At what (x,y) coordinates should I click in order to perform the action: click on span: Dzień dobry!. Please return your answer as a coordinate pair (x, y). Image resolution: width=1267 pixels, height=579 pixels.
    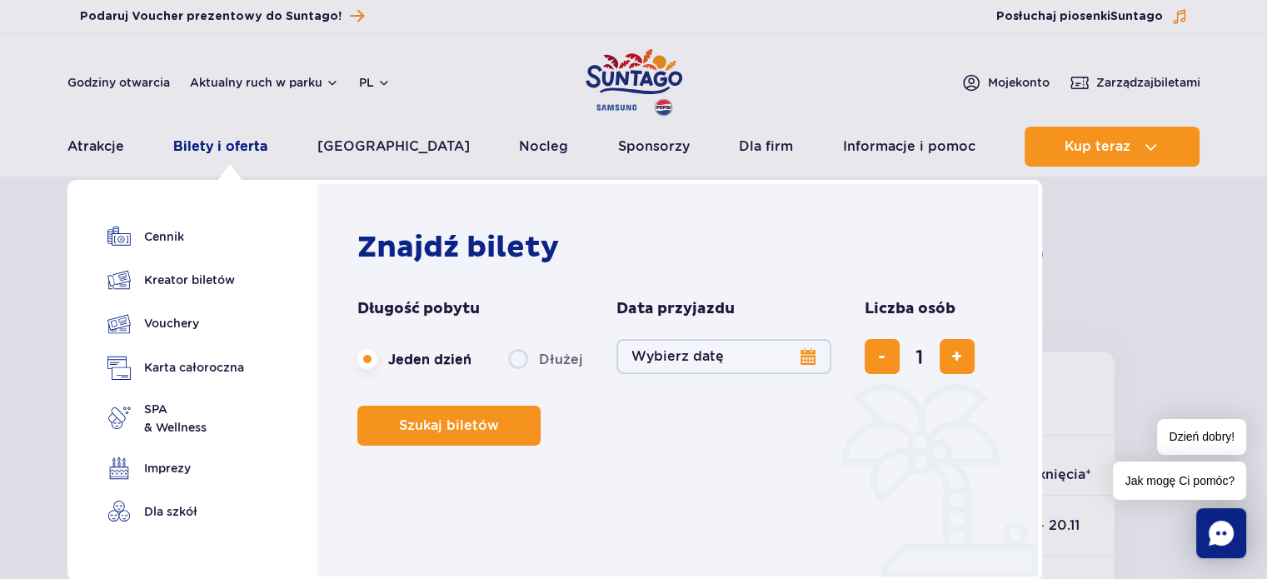
    Looking at the image, I should click on (1201, 436).